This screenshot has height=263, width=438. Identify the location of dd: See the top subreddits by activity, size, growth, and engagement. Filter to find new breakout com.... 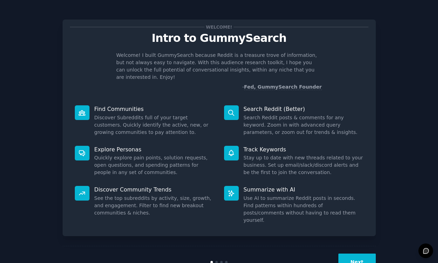
(154, 206).